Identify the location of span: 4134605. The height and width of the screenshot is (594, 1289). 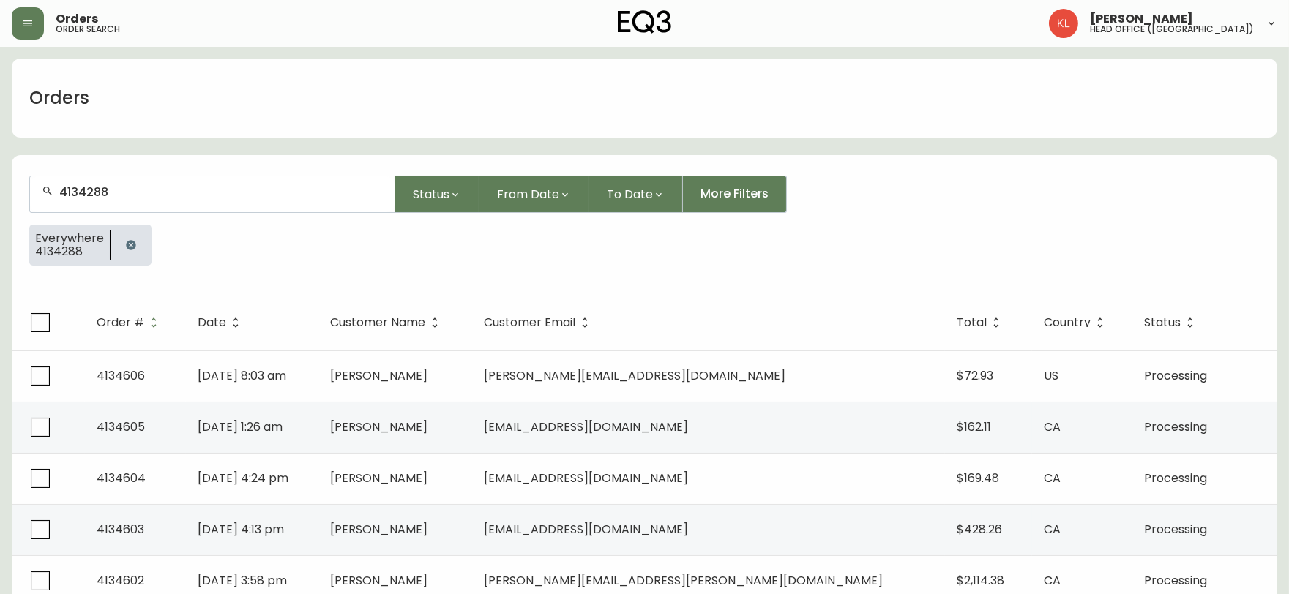
(121, 427).